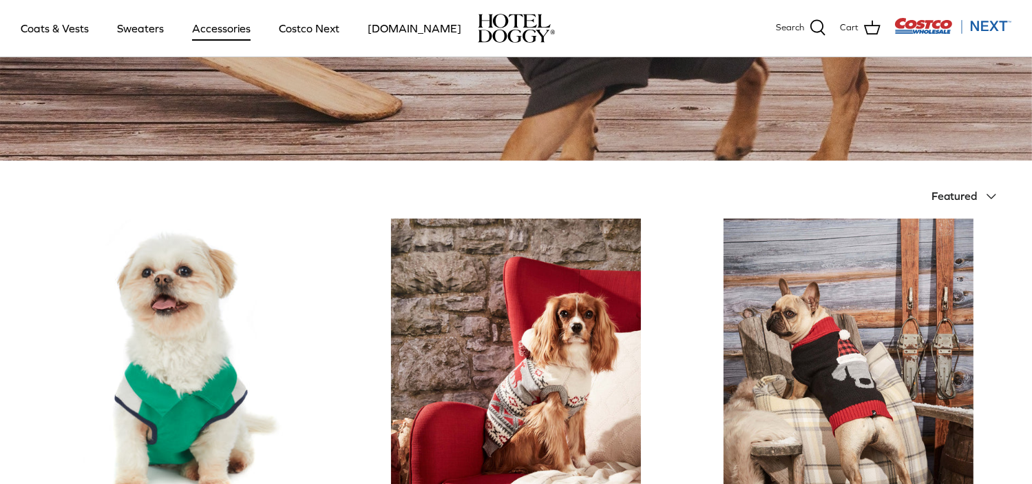 This screenshot has height=484, width=1032. What do you see at coordinates (969, 196) in the screenshot?
I see `button: Featured` at bounding box center [969, 196].